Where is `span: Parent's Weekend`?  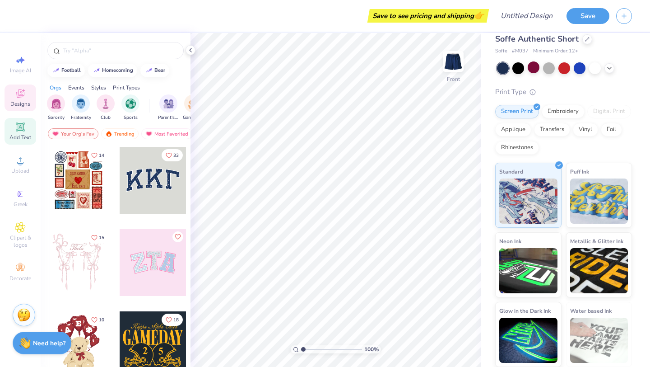 span: Parent's Weekend is located at coordinates (168, 117).